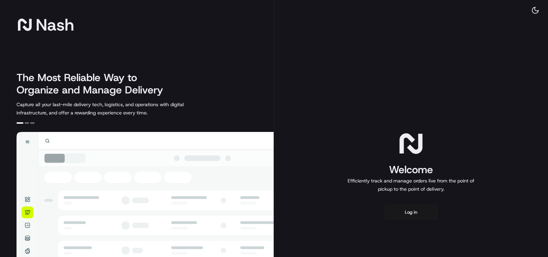  I want to click on button: Log in, so click(411, 213).